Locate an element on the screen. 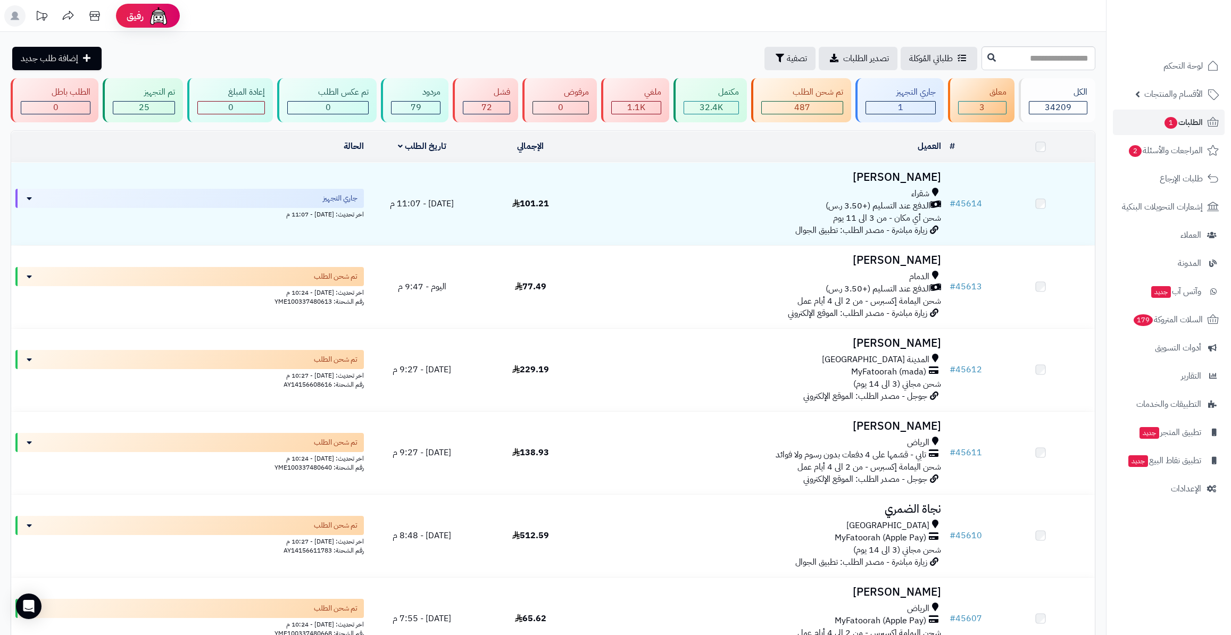  a: لوحة التحكم is located at coordinates (1168, 66).